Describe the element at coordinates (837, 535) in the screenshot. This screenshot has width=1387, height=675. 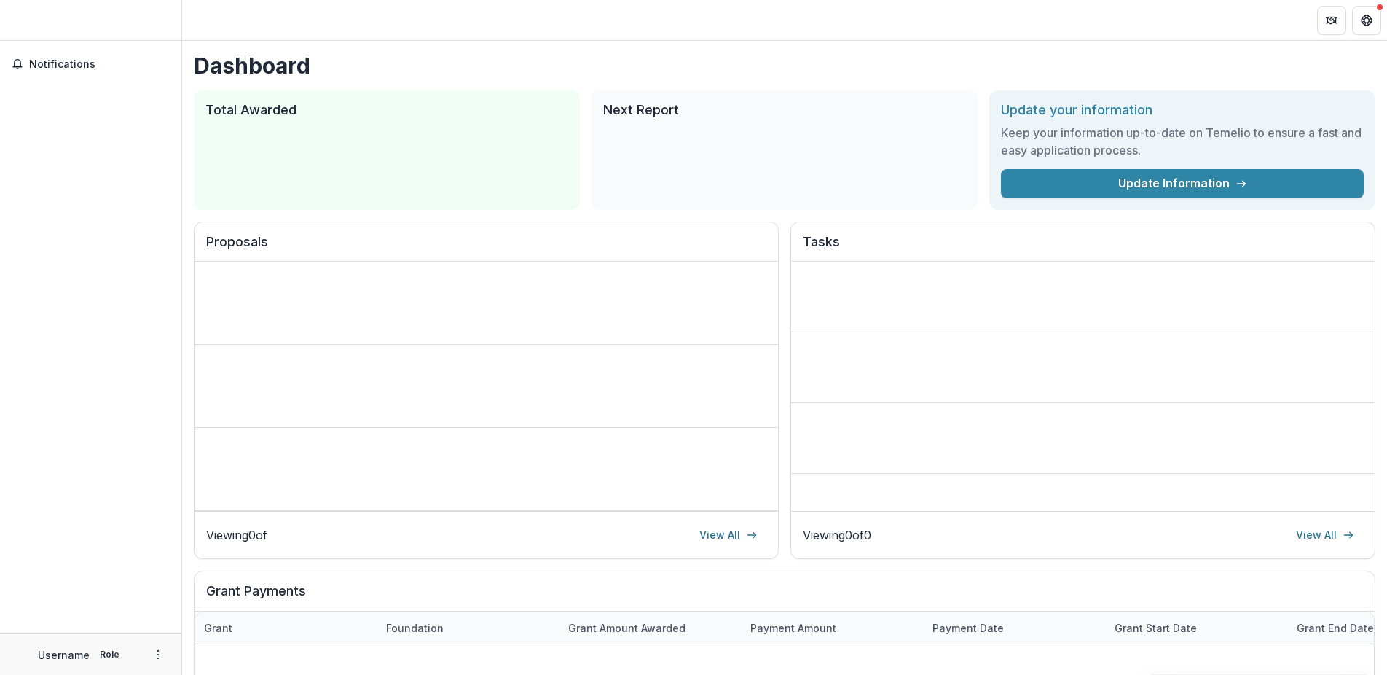
I see `p: Viewing 0 of 0` at that location.